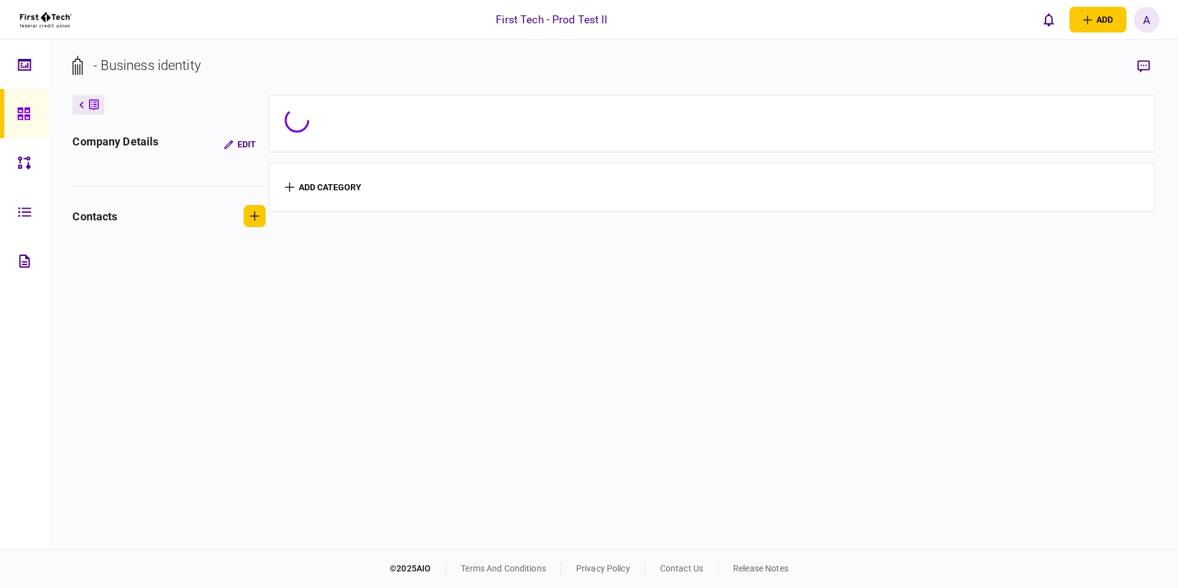 This screenshot has width=1178, height=588. Describe the element at coordinates (147, 65) in the screenshot. I see `div: - Business identity` at that location.